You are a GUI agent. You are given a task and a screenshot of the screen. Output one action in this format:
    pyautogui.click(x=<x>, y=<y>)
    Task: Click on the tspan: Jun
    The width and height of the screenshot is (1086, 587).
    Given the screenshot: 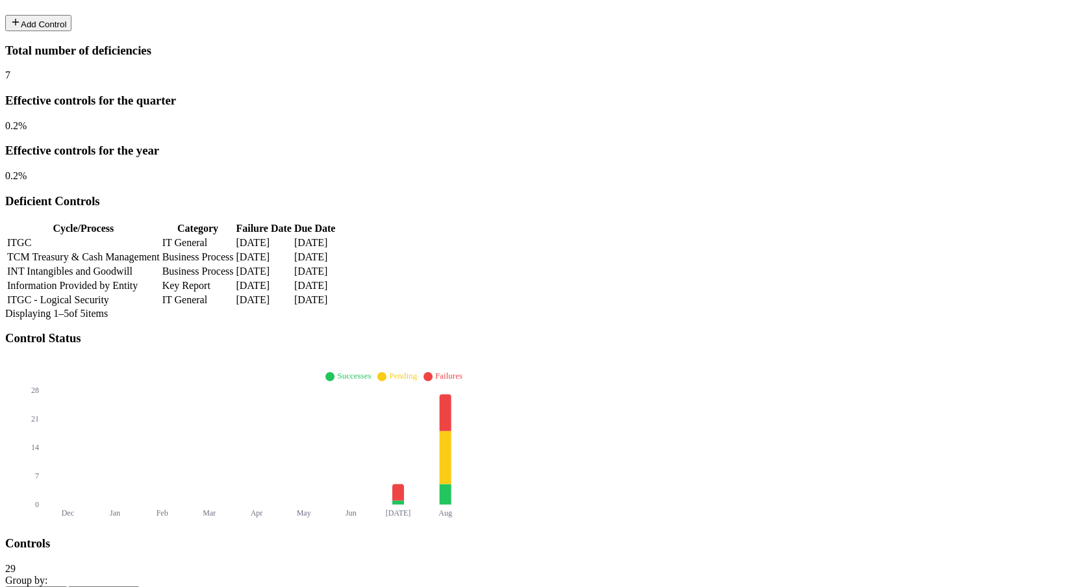 What is the action you would take?
    pyautogui.click(x=351, y=513)
    